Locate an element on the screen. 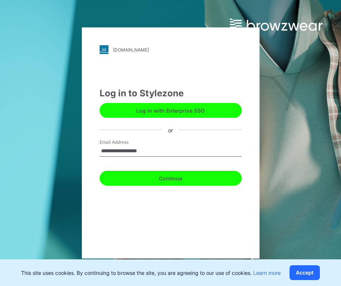 The image size is (341, 286). div: Log in to Stylezone is located at coordinates (171, 93).